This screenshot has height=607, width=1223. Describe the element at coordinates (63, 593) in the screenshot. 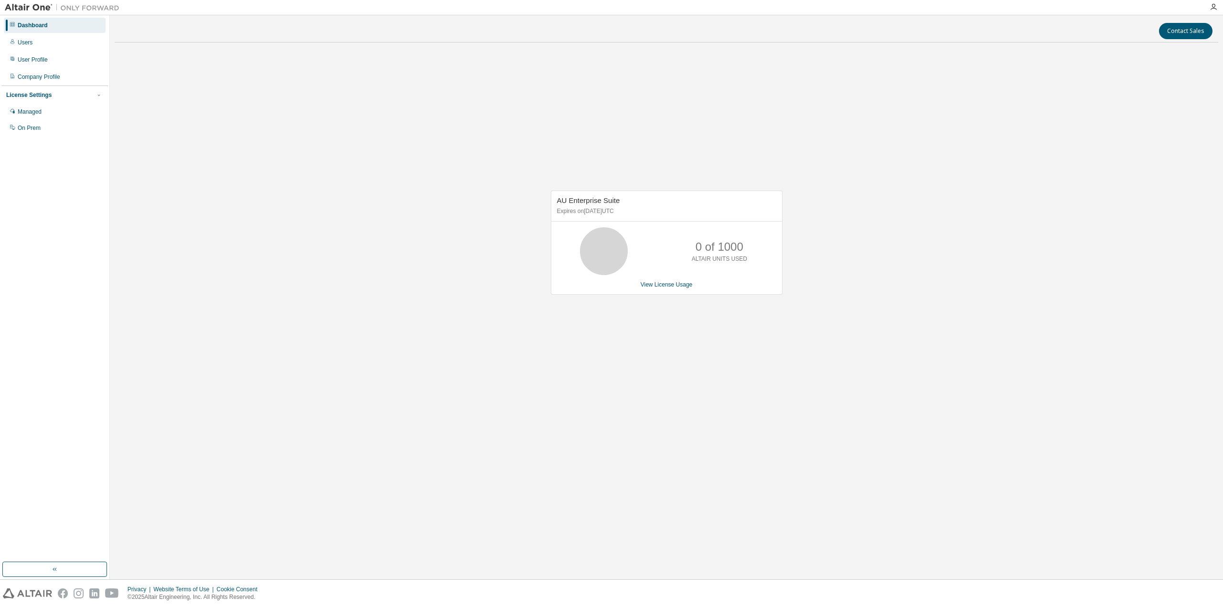

I see `img: facebook.svg` at that location.